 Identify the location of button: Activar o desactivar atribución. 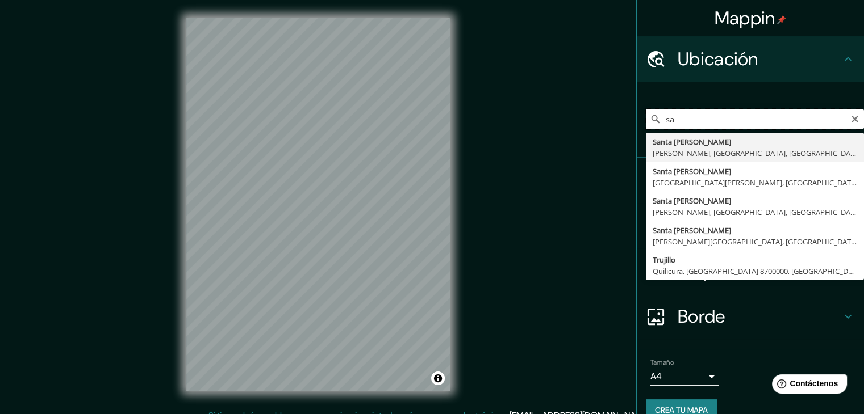
(438, 379).